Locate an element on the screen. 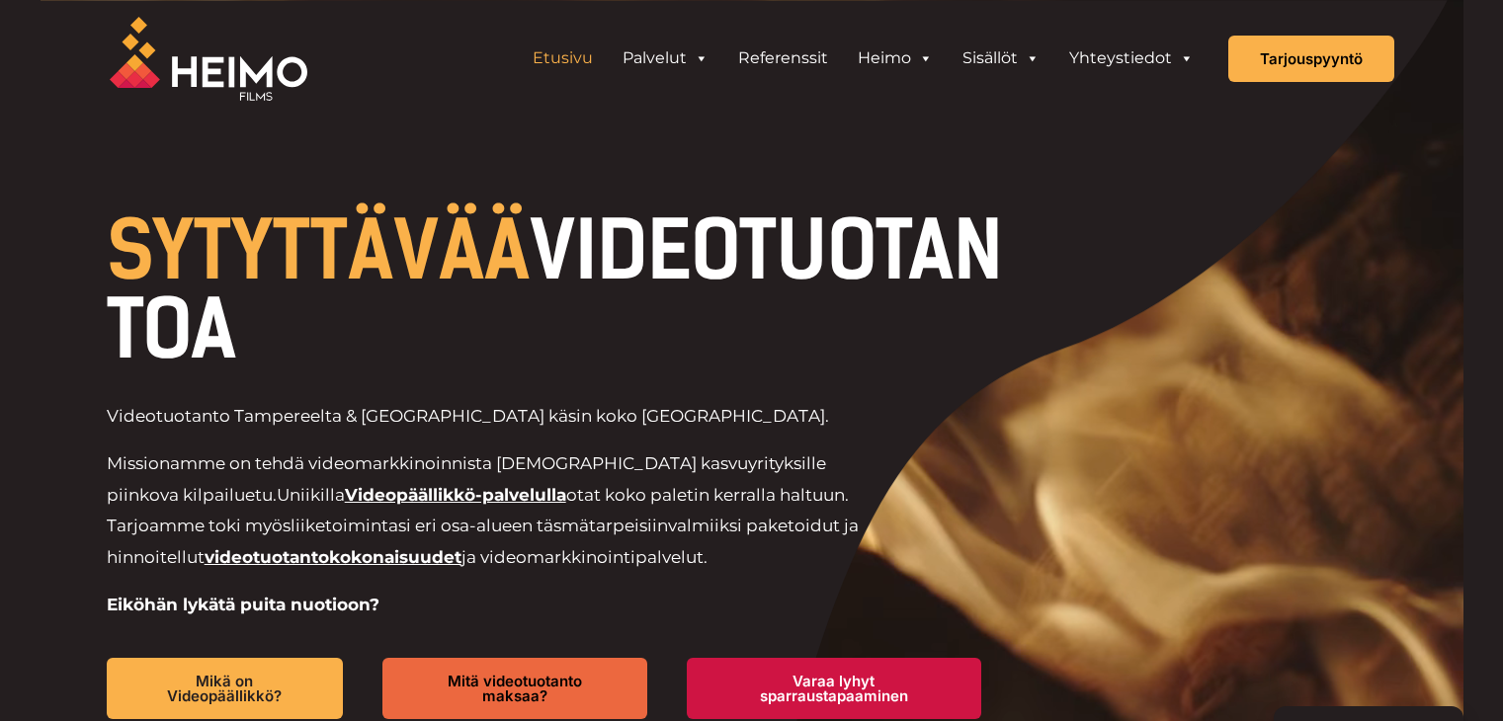 This screenshot has height=721, width=1503. span: valmiiksi paketoidut ja hinnoitellut is located at coordinates (482, 542).